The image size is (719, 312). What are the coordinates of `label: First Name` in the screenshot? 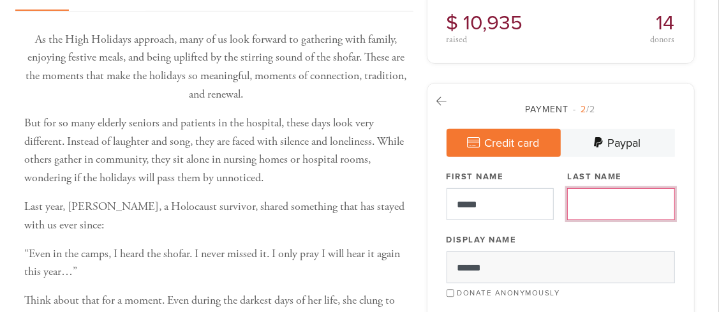 It's located at (475, 177).